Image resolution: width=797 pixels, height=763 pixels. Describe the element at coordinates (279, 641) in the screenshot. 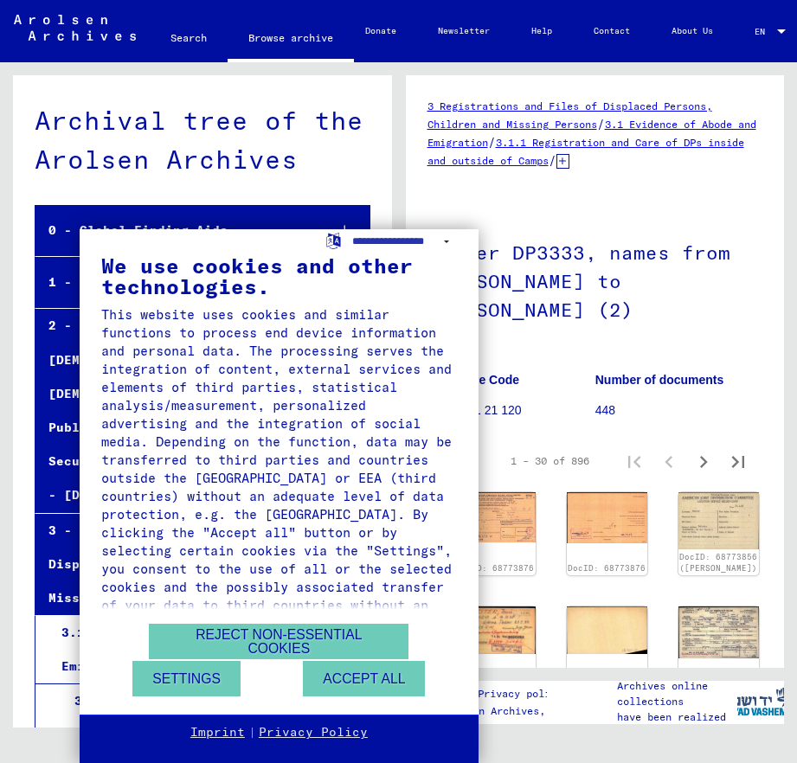

I see `button: Reject non-essential cookies` at that location.